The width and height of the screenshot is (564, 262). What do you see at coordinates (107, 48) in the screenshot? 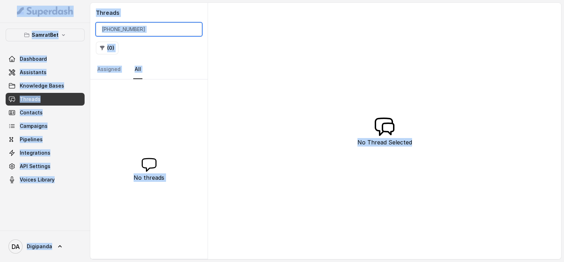
I see `button: (0)` at bounding box center [107, 48].